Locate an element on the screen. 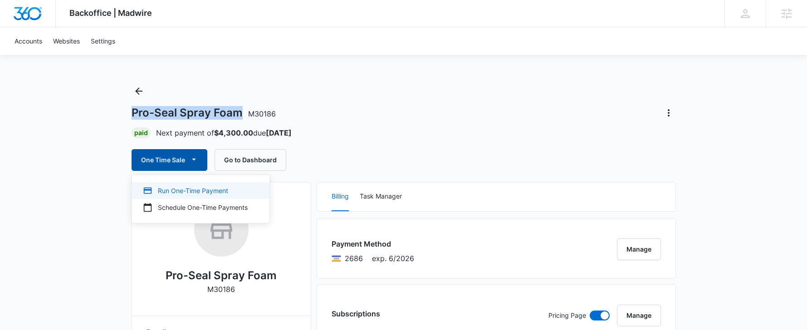  button: One Time Sale is located at coordinates (169, 160).